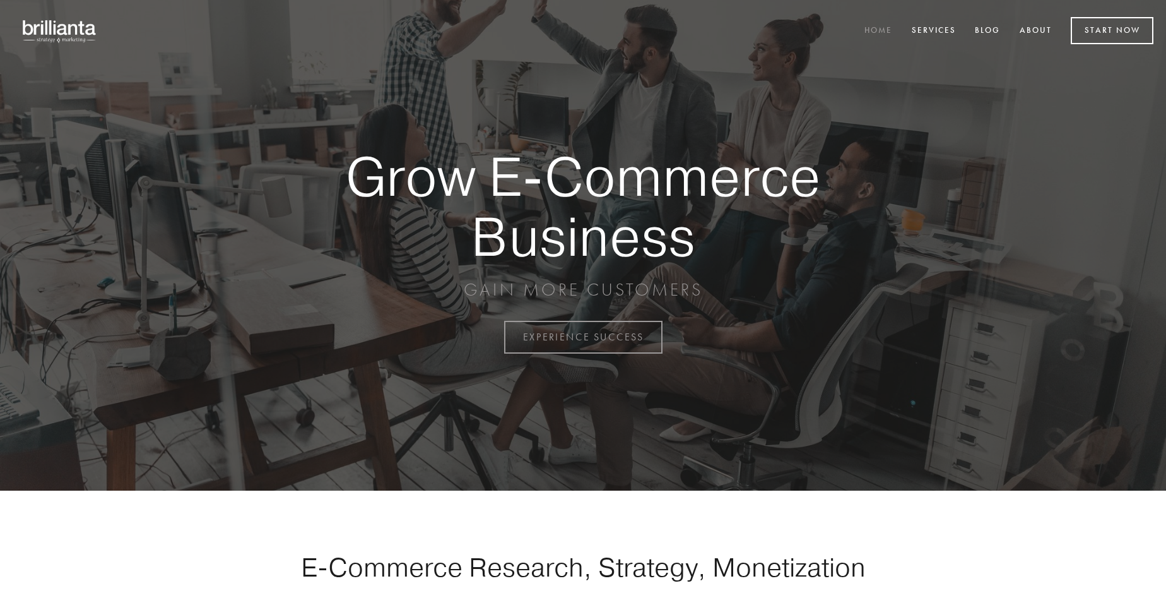 This screenshot has height=593, width=1166. What do you see at coordinates (1036, 31) in the screenshot?
I see `a: About` at bounding box center [1036, 31].